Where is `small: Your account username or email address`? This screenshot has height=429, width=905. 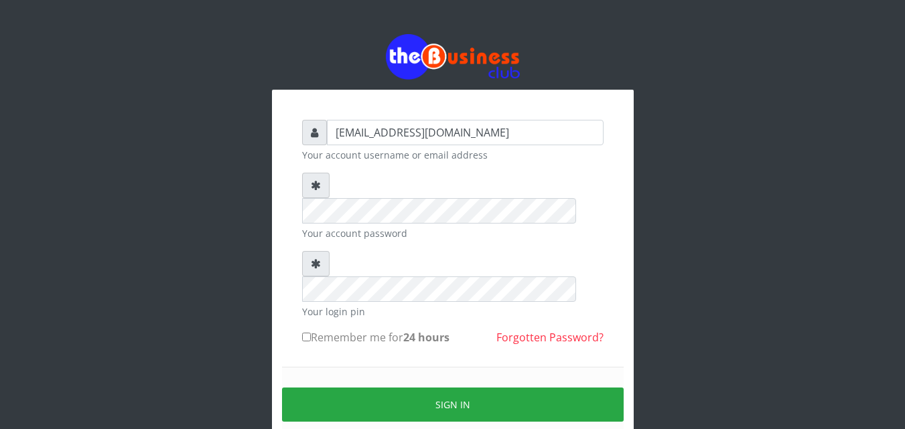 small: Your account username or email address is located at coordinates (453, 155).